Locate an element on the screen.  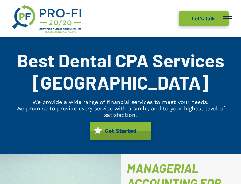
span: Get Started is located at coordinates (121, 131).